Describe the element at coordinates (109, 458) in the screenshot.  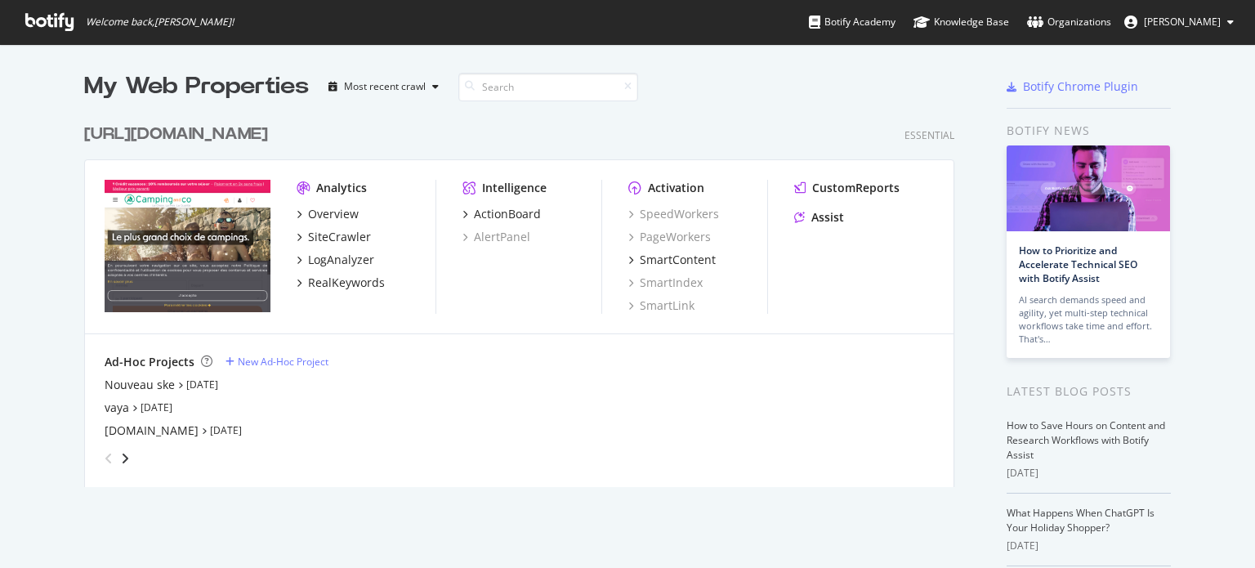
I see `div: angle-left` at that location.